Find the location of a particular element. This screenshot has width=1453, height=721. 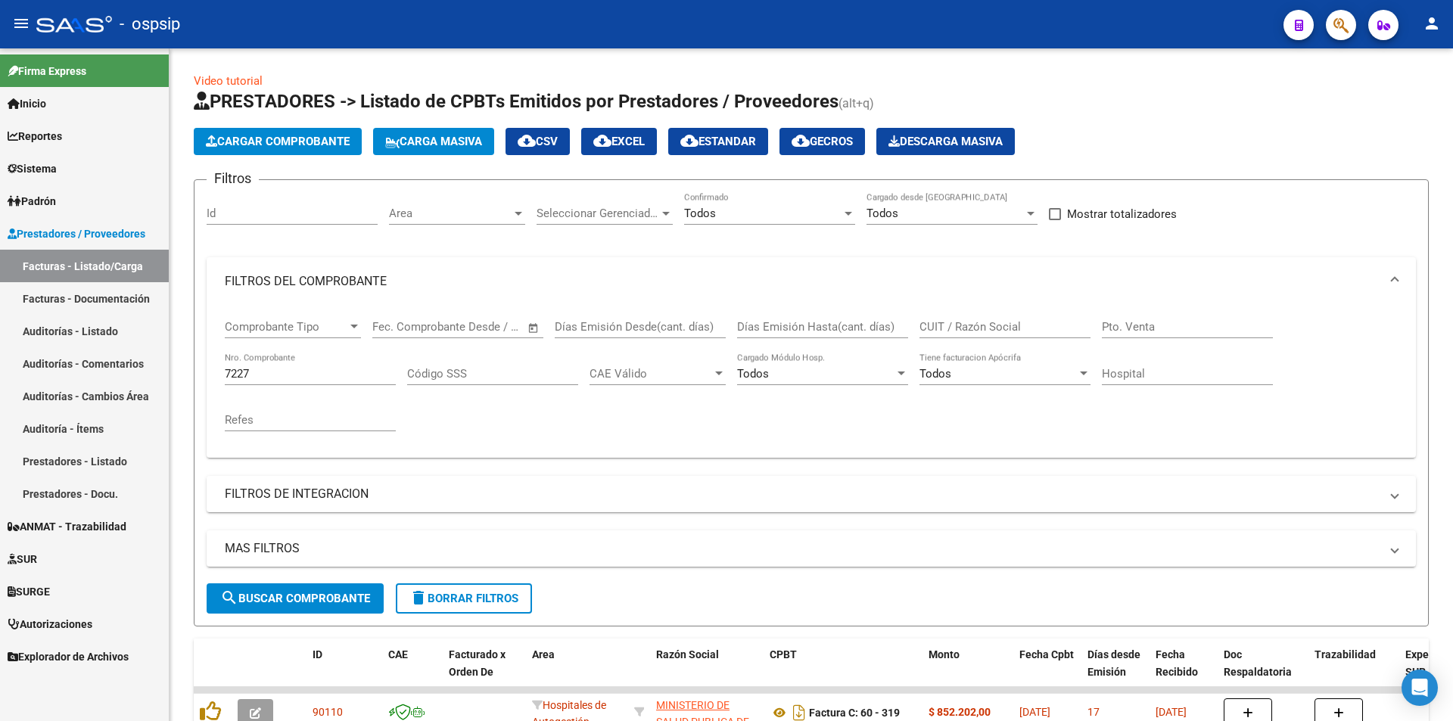

datatable-header-cell: Razón Social is located at coordinates (707, 672).